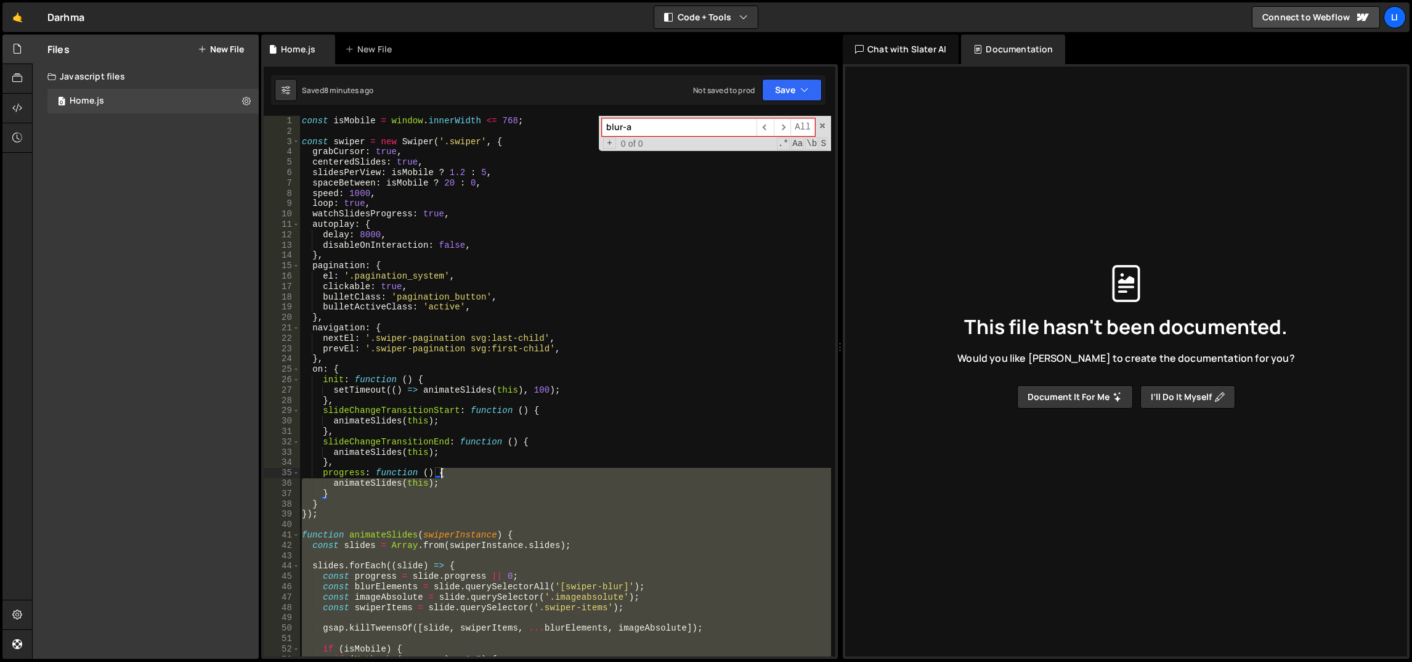 The height and width of the screenshot is (662, 1412). I want to click on div: New File, so click(371, 49).